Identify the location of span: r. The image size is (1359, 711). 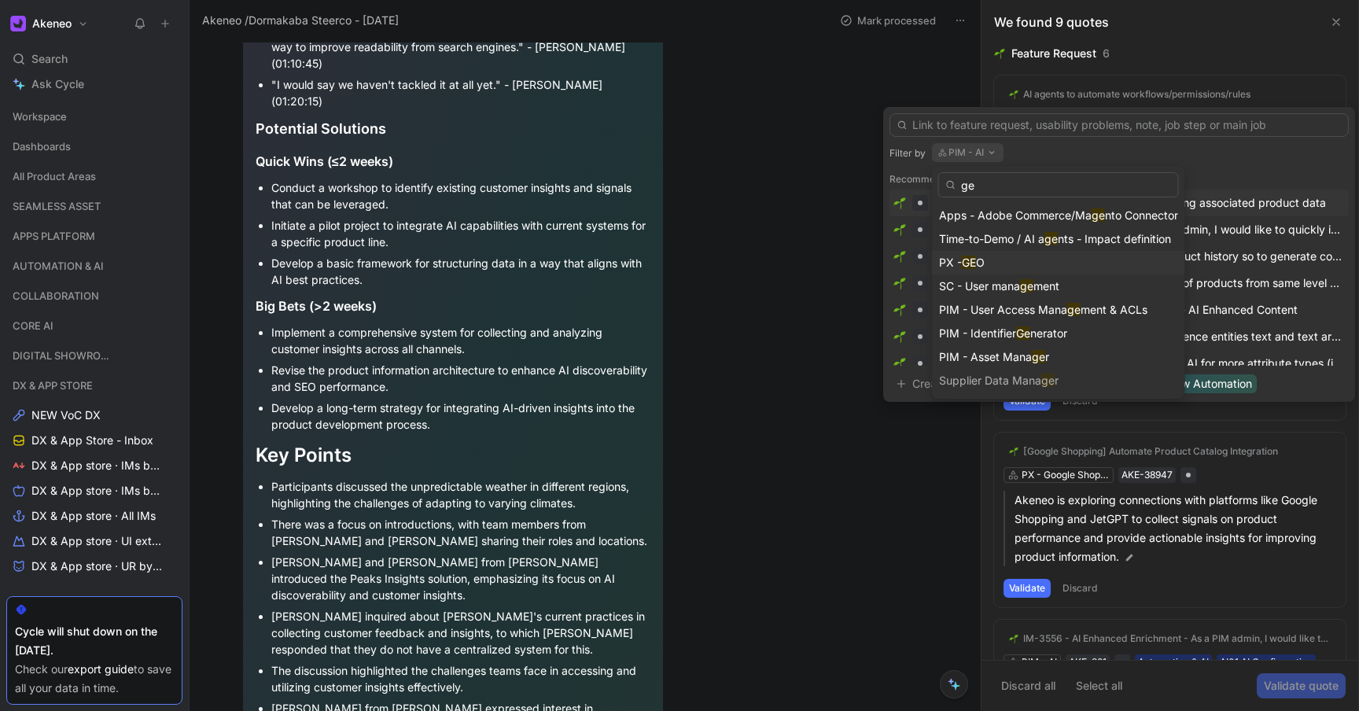
(1047, 356).